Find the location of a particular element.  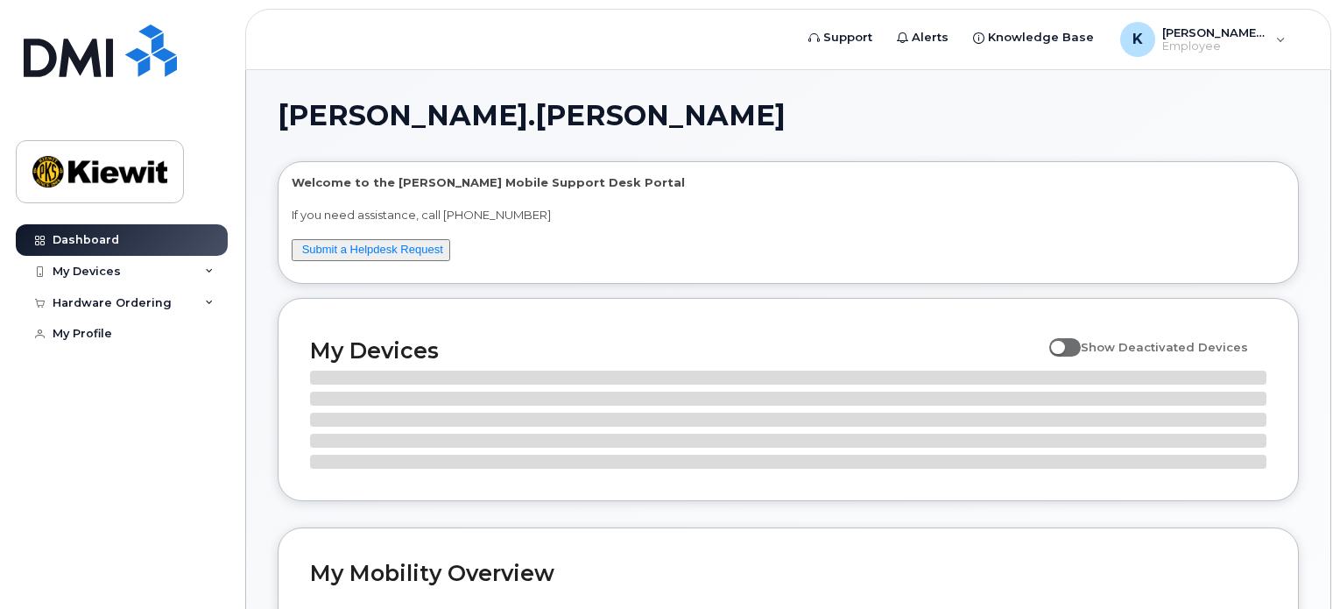

h2: My Mobility Overview is located at coordinates (788, 573).